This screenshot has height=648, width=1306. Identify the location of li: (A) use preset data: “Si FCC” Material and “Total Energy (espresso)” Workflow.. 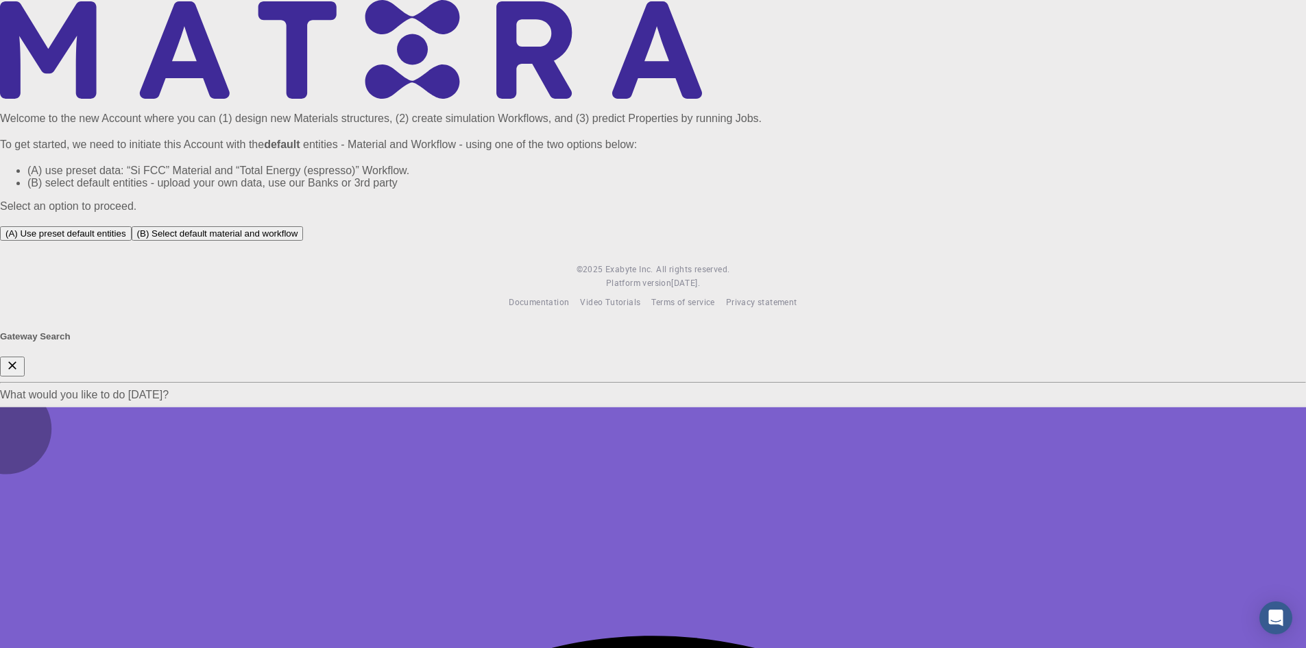
(666, 171).